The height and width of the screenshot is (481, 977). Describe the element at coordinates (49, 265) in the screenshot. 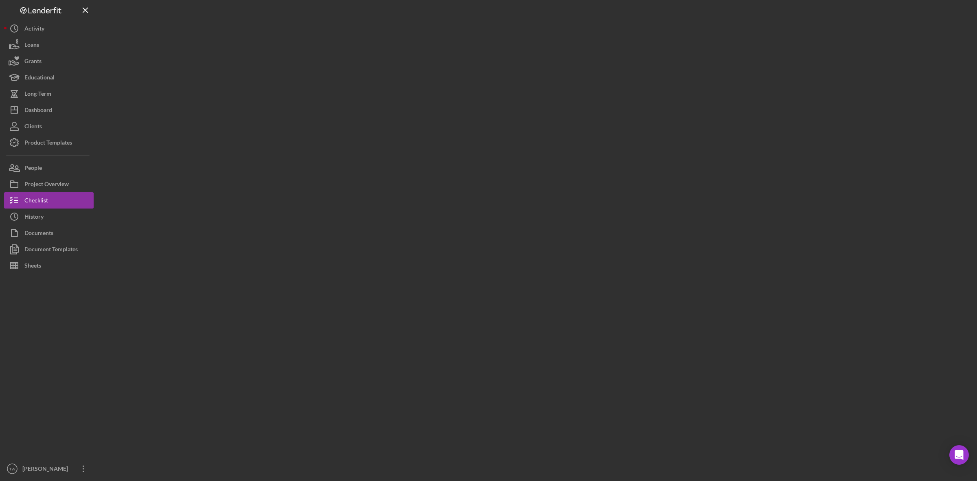

I see `a: Sheets` at that location.